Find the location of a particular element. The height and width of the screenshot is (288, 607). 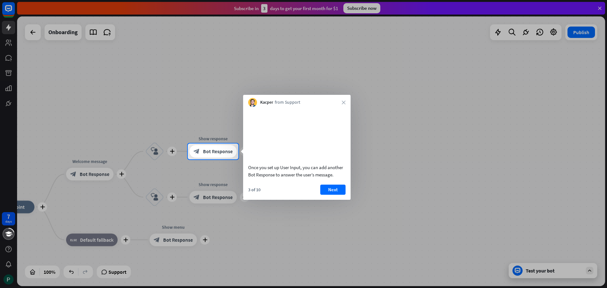

div: 3 of 10 is located at coordinates (254, 190).